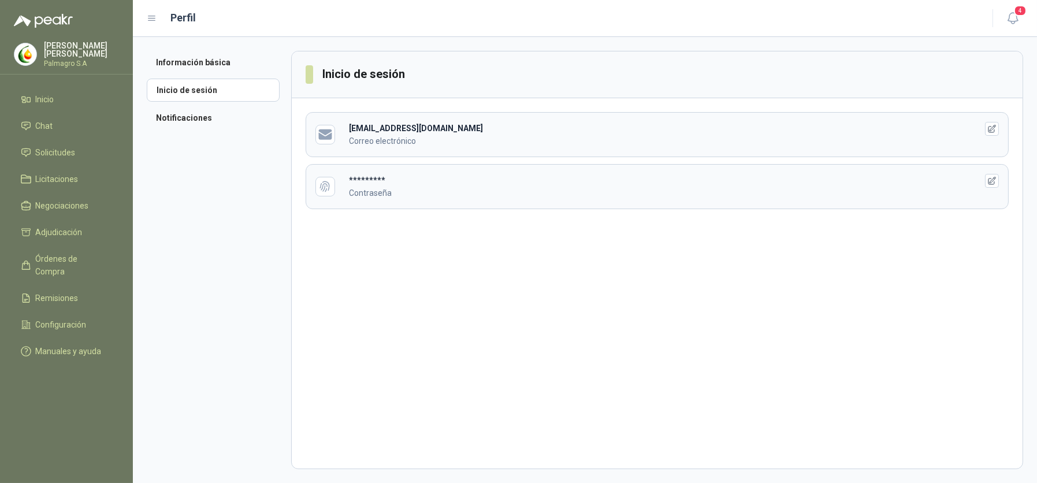 The image size is (1037, 483). Describe the element at coordinates (213, 62) in the screenshot. I see `a: Información básica` at that location.